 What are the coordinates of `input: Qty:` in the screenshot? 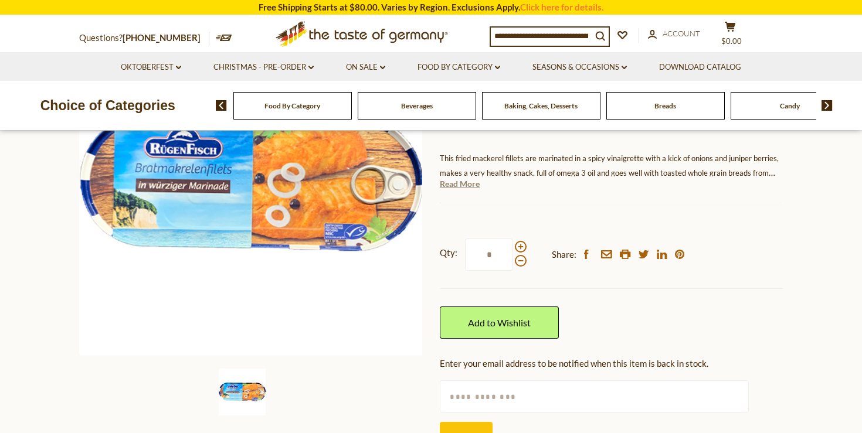 It's located at (489, 255).